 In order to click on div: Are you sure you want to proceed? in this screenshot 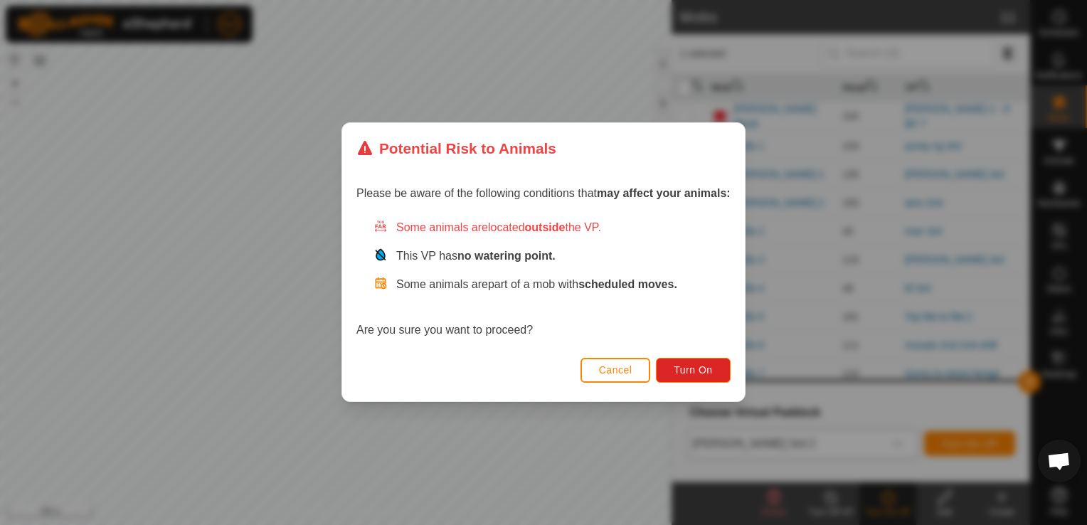, I will do `click(543, 279)`.